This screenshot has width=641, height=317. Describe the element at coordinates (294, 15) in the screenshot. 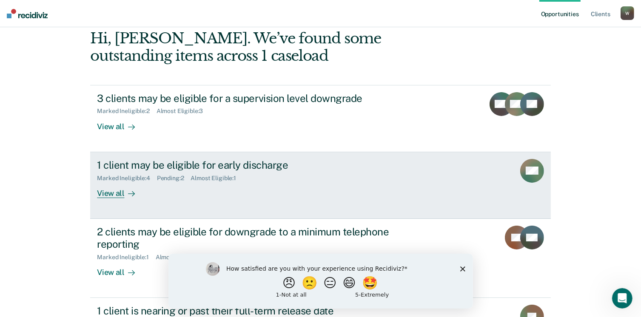

I see `div: Close survey` at that location.